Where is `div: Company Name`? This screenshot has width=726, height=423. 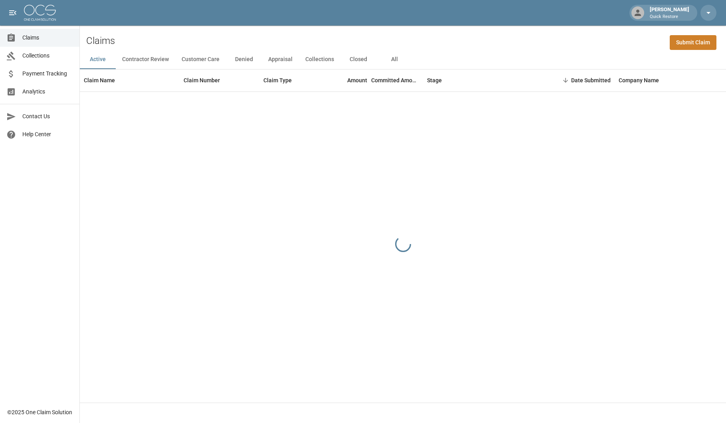
div: Company Name is located at coordinates (638, 80).